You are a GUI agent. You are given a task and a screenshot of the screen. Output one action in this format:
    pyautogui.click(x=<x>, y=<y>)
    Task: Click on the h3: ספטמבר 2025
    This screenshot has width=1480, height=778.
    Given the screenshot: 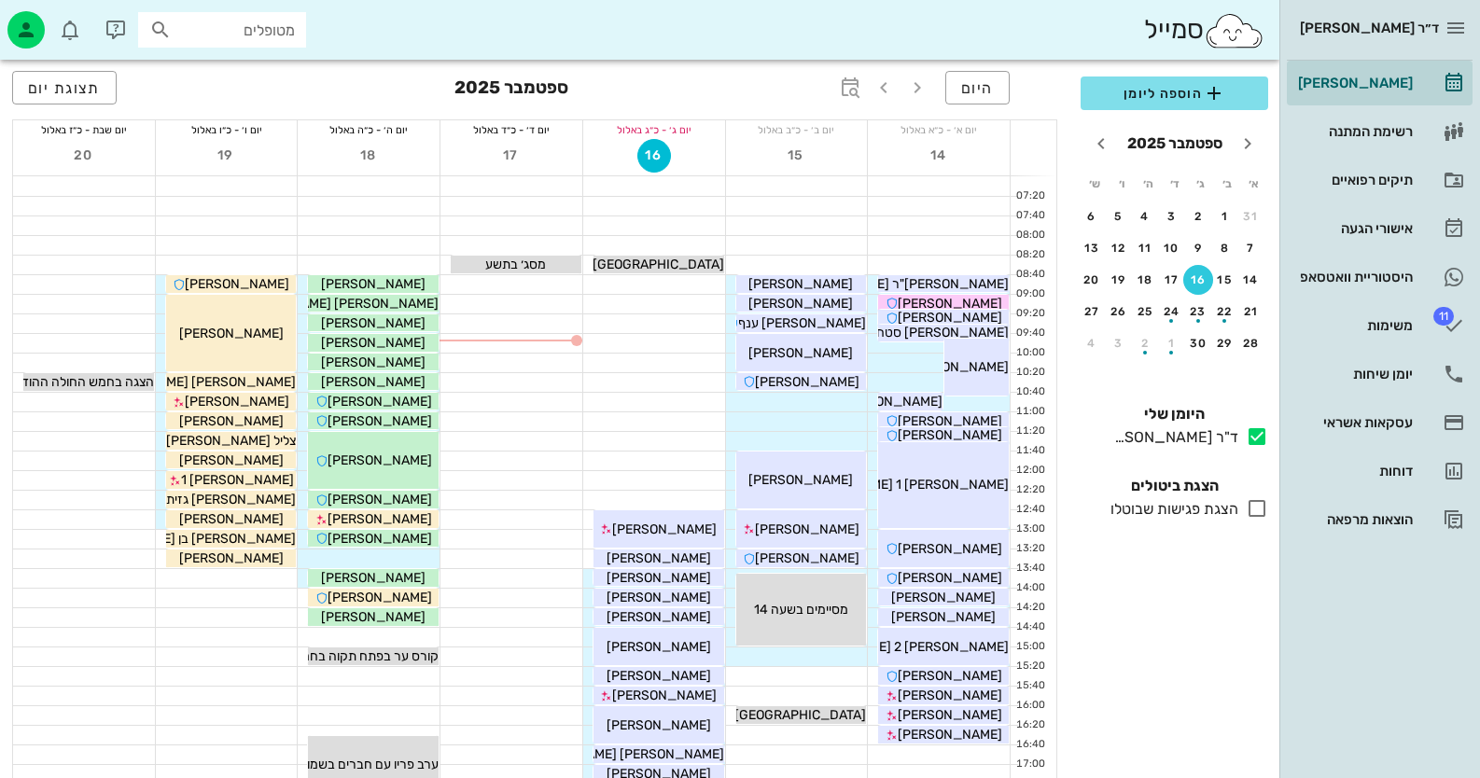 What is the action you would take?
    pyautogui.click(x=511, y=90)
    